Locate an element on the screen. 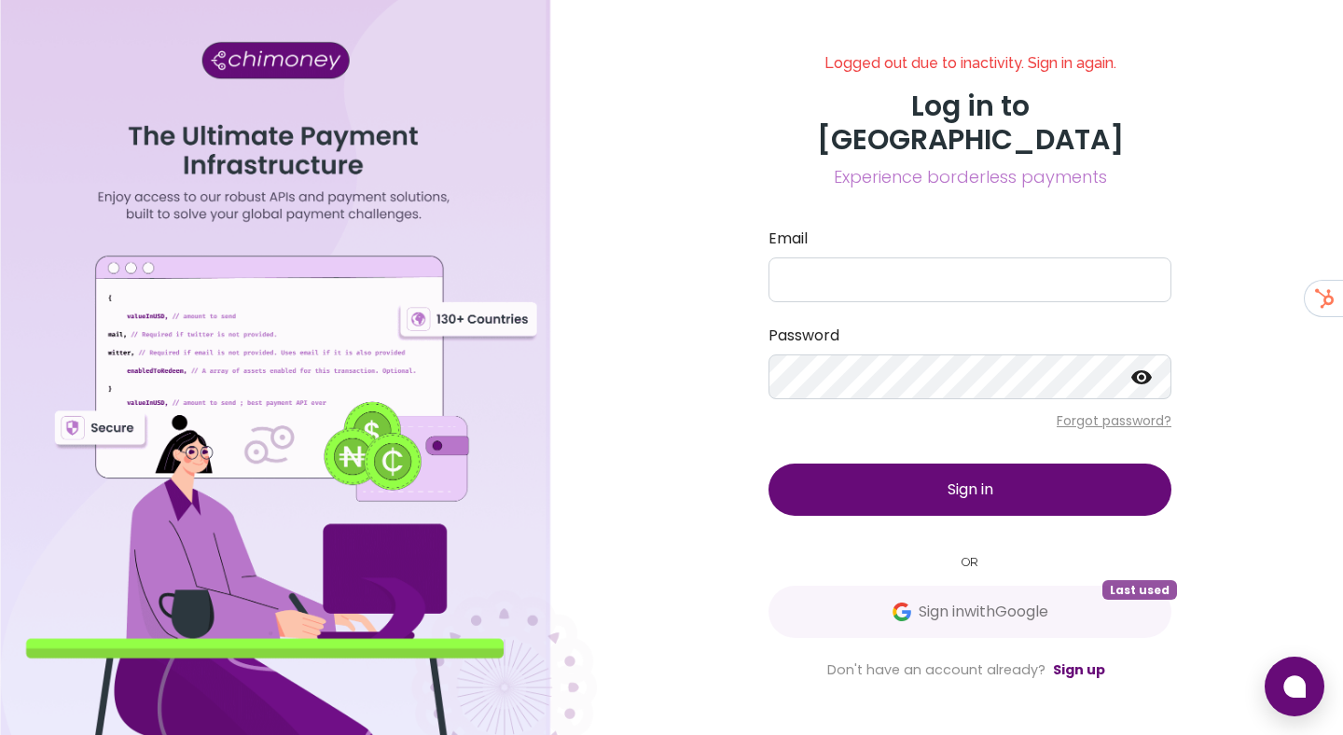 The width and height of the screenshot is (1343, 735). span: Don't have an account already? is located at coordinates (936, 670).